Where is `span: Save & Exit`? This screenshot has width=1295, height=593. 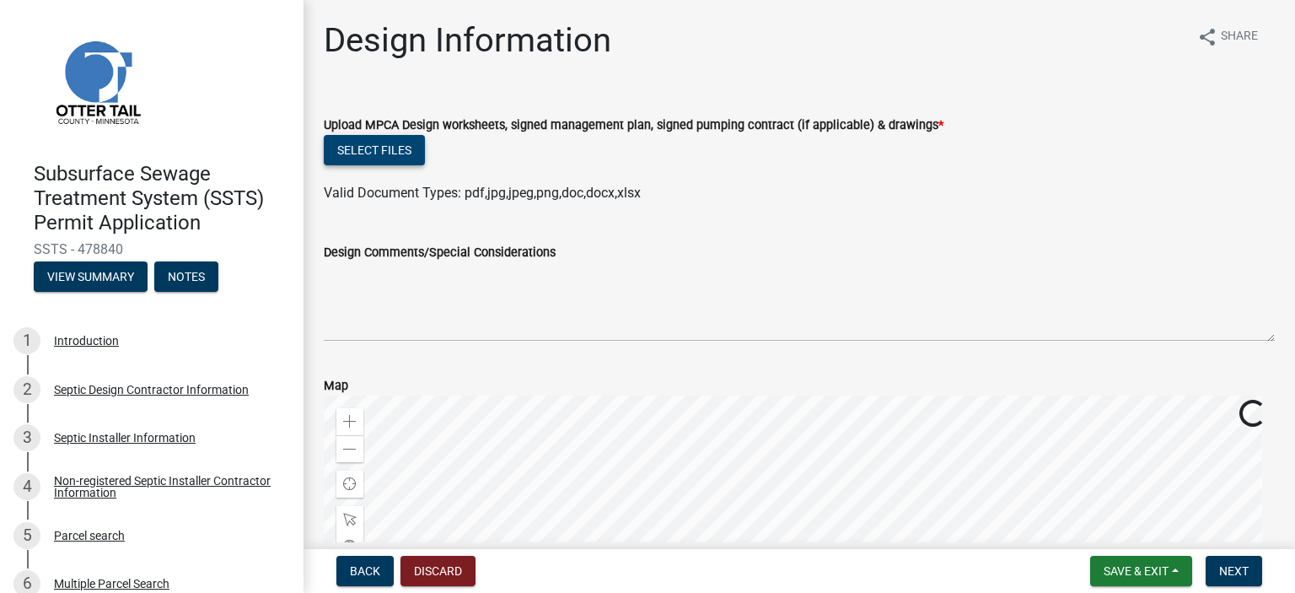 span: Save & Exit is located at coordinates (1135, 571).